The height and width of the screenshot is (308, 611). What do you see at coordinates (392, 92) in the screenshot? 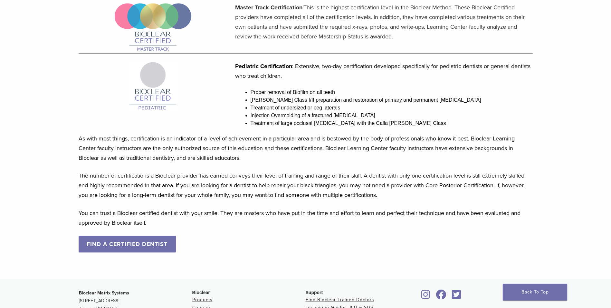
I see `li: Proper removal of Biofilm on all teeth` at bounding box center [392, 92].